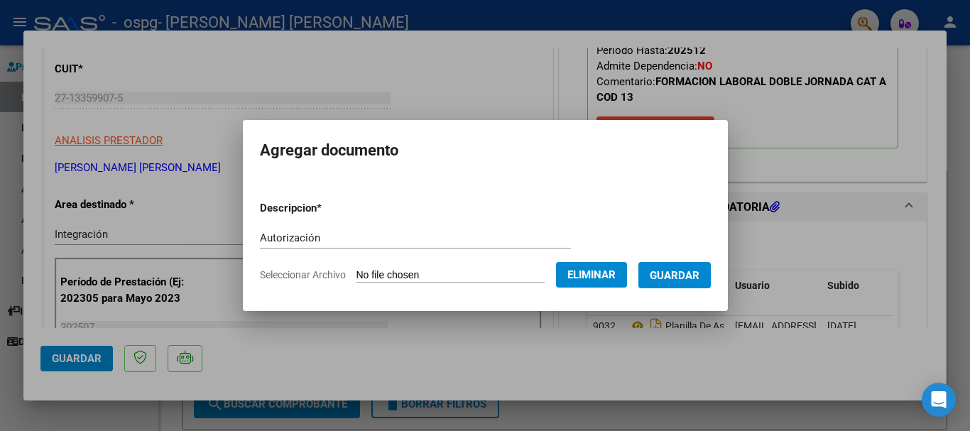 The width and height of the screenshot is (970, 431). Describe the element at coordinates (485, 151) in the screenshot. I see `h2: Agregar documento` at that location.